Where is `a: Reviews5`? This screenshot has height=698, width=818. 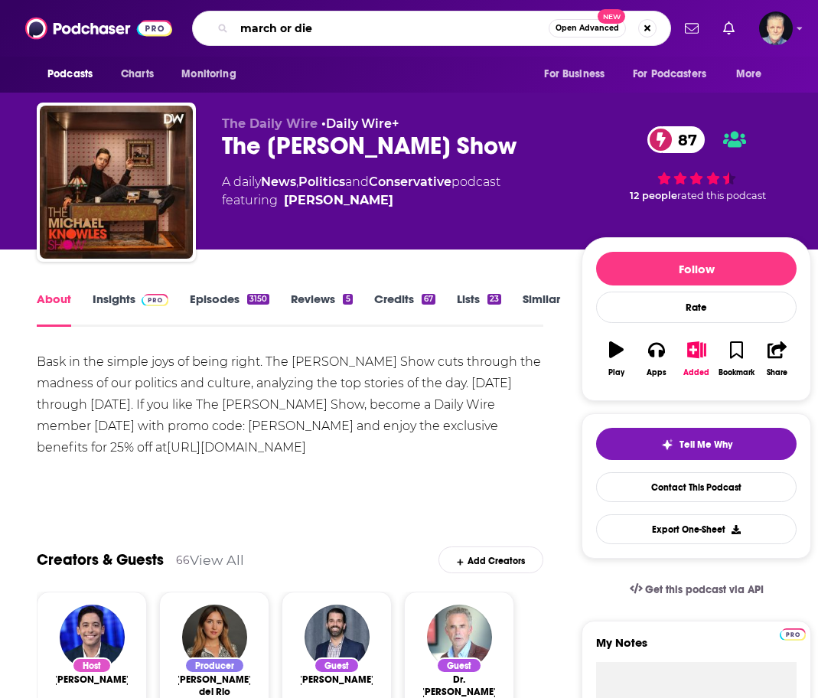
a: Reviews5 is located at coordinates (321, 309).